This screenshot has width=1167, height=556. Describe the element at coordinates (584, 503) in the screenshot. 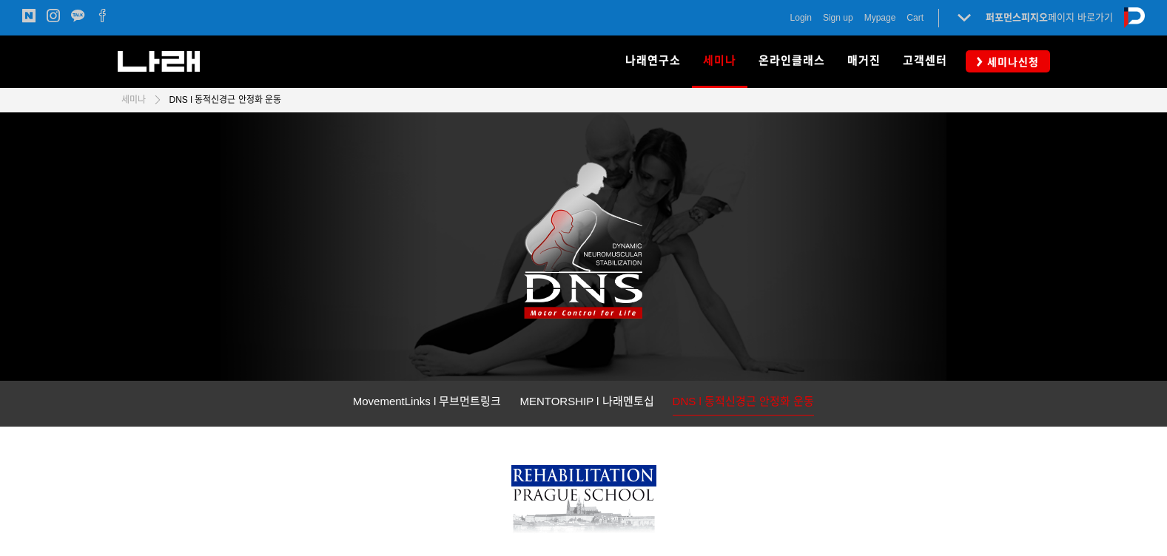

I see `img: 7bd3899b73cc6.png` at that location.